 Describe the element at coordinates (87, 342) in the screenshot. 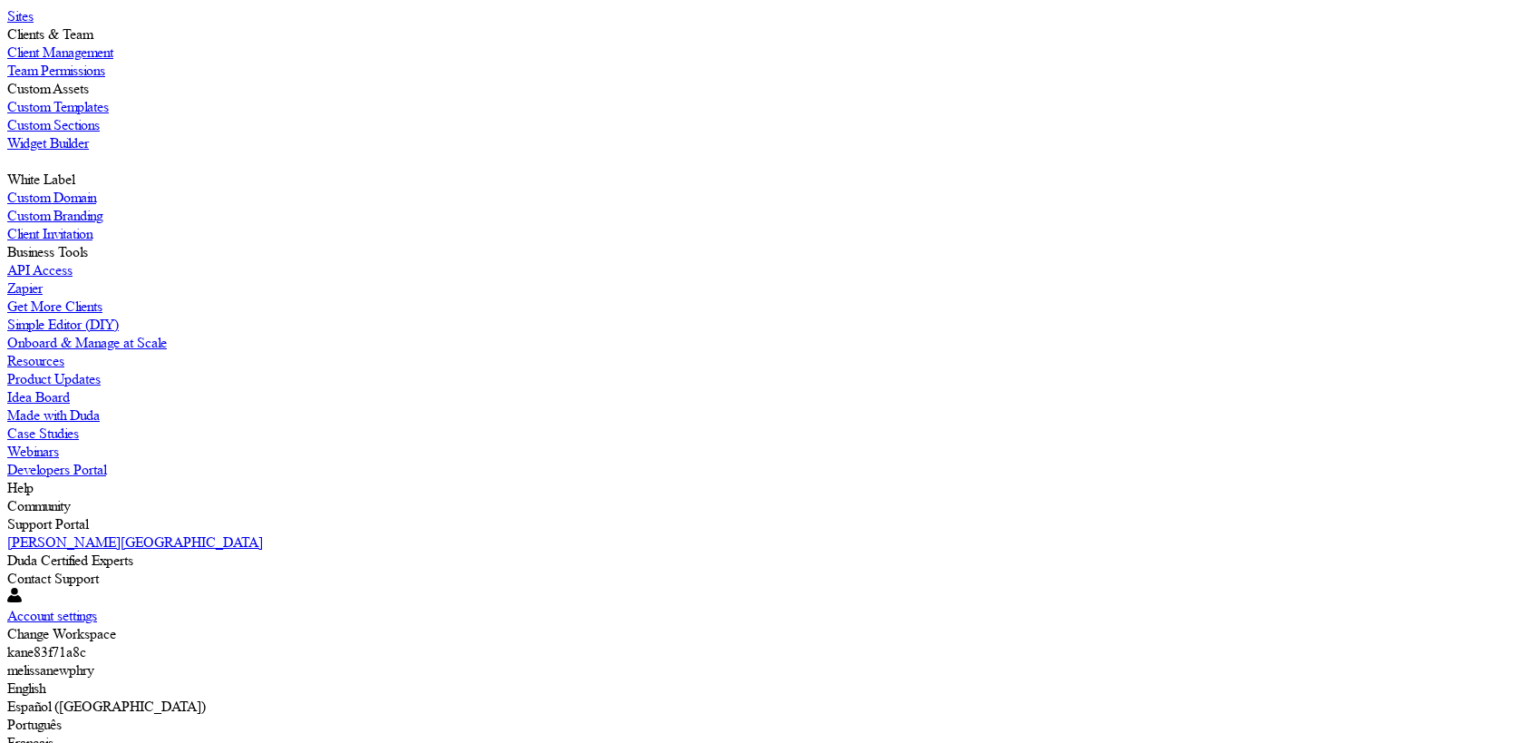

I see `label: Onboard & Manage at Scale` at that location.